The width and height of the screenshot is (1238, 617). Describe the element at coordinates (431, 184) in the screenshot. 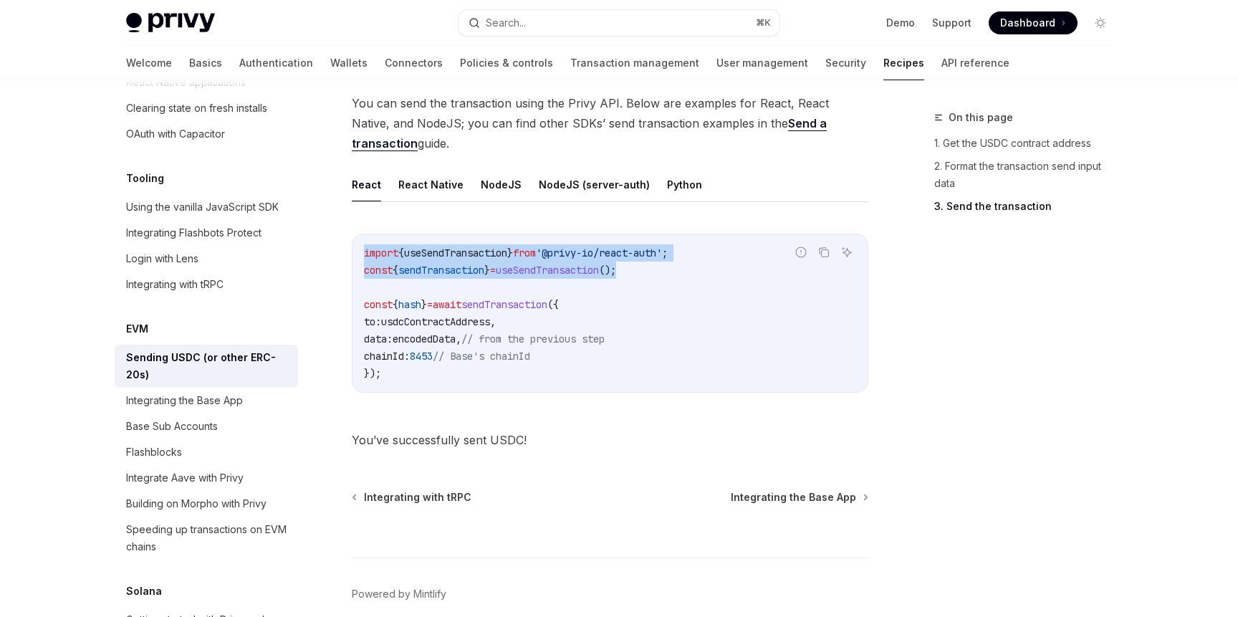

I see `button: React Native` at that location.